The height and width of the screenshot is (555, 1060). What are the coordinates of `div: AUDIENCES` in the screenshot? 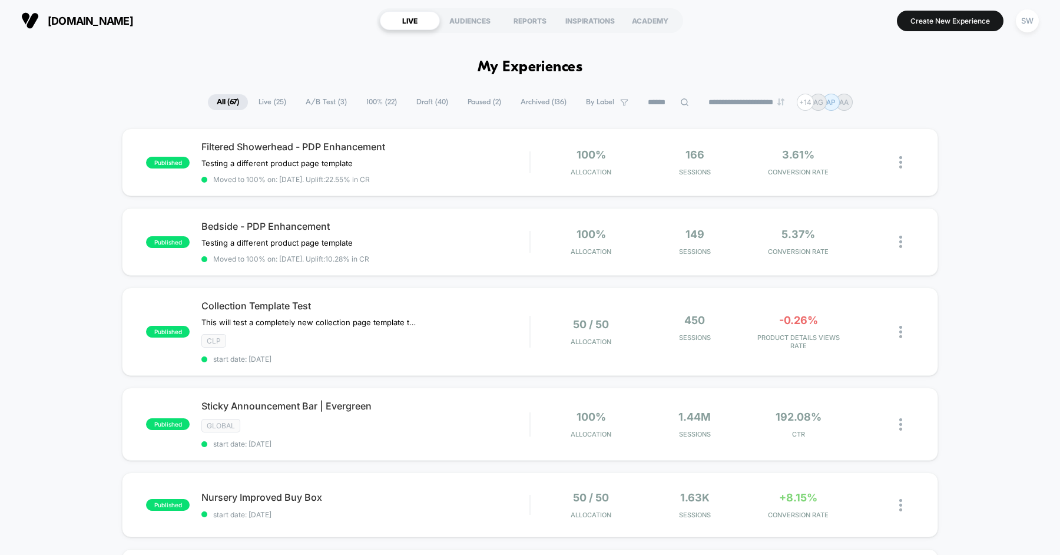 It's located at (470, 21).